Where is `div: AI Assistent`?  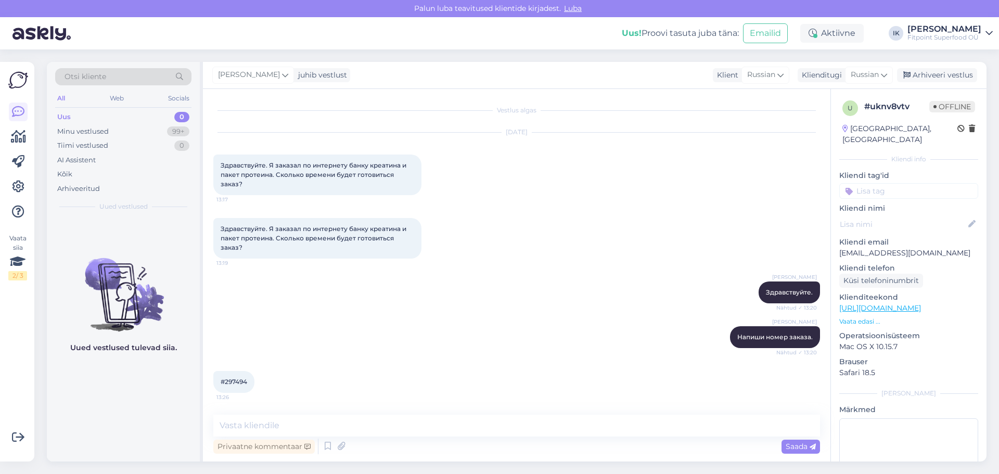
div: AI Assistent is located at coordinates (77, 160).